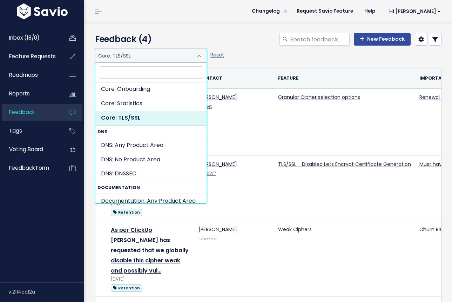  I want to click on a: Help, so click(370, 11).